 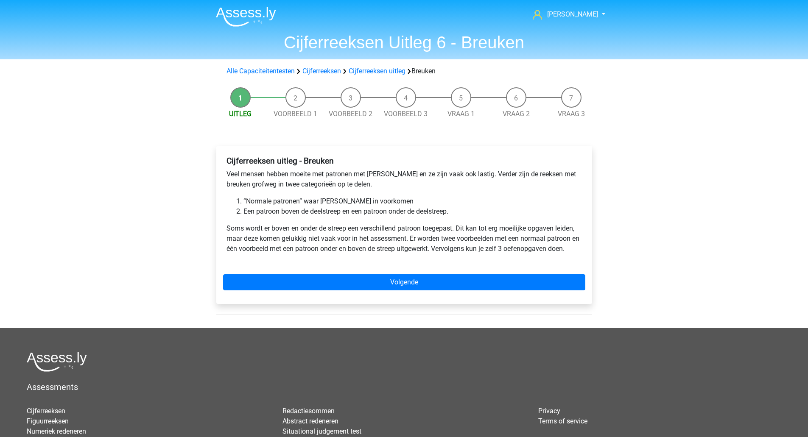 I want to click on a: Volgende, so click(x=404, y=283).